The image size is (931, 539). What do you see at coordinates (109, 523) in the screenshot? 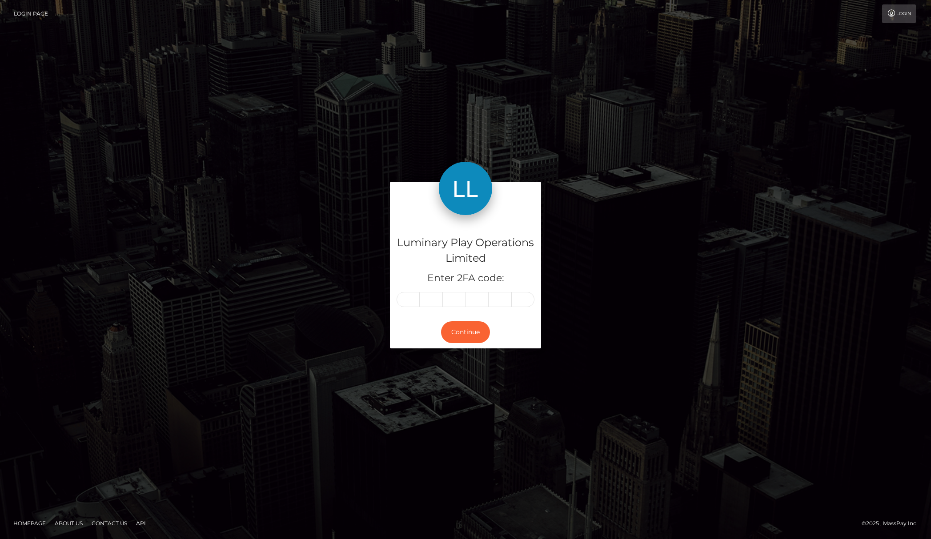
I see `a: Contact Us` at bounding box center [109, 523].